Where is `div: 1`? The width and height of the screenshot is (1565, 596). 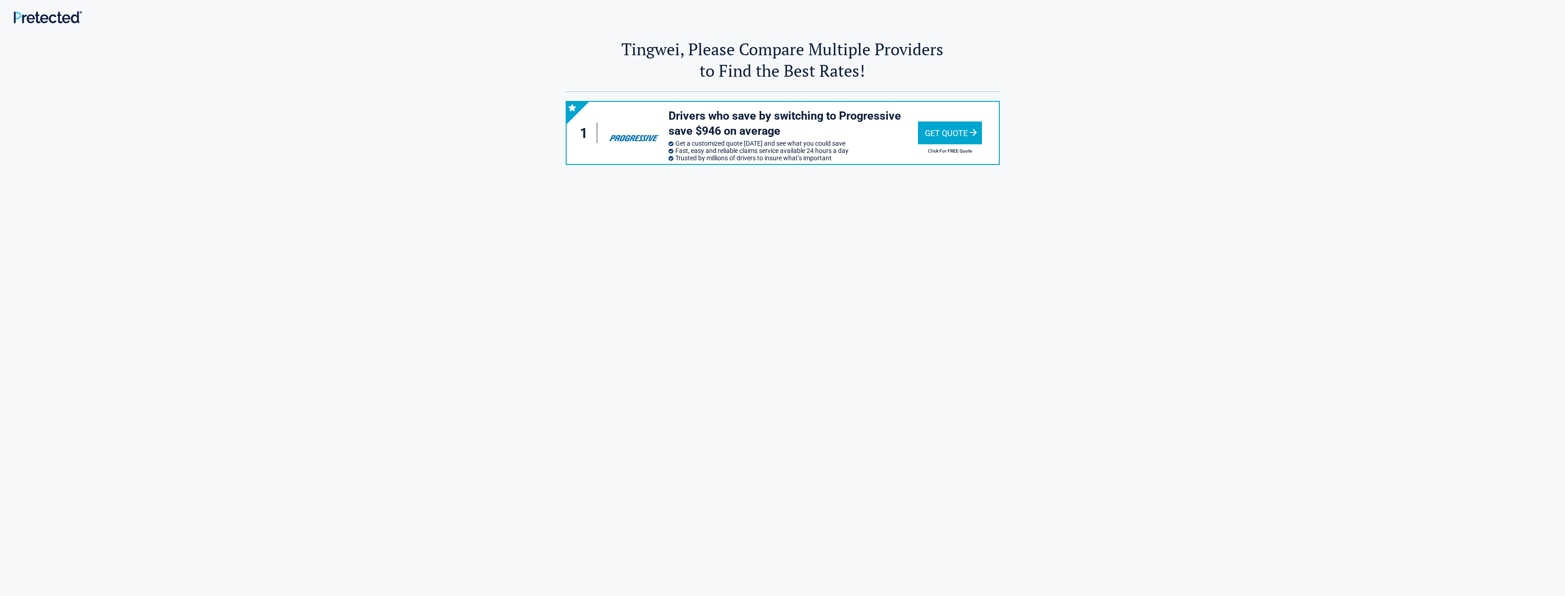
div: 1 is located at coordinates (587, 133).